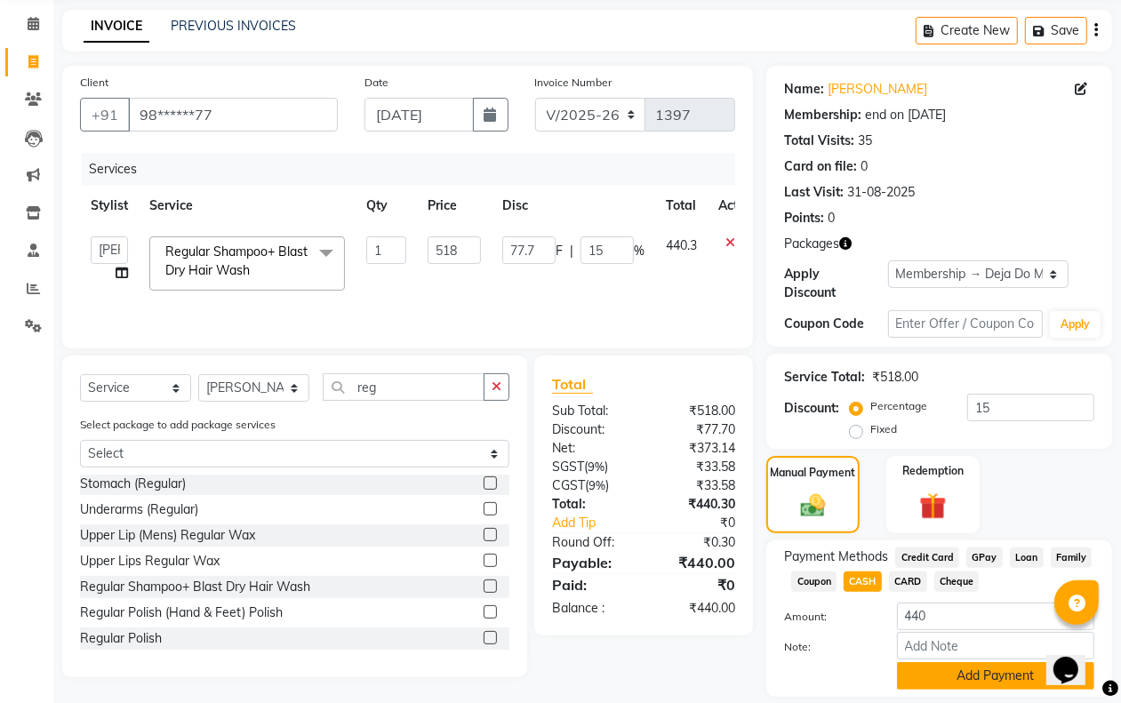 The width and height of the screenshot is (1121, 703). What do you see at coordinates (195, 587) in the screenshot?
I see `div: Regular Shampoo+ Blast Dry Hair Wash` at bounding box center [195, 587].